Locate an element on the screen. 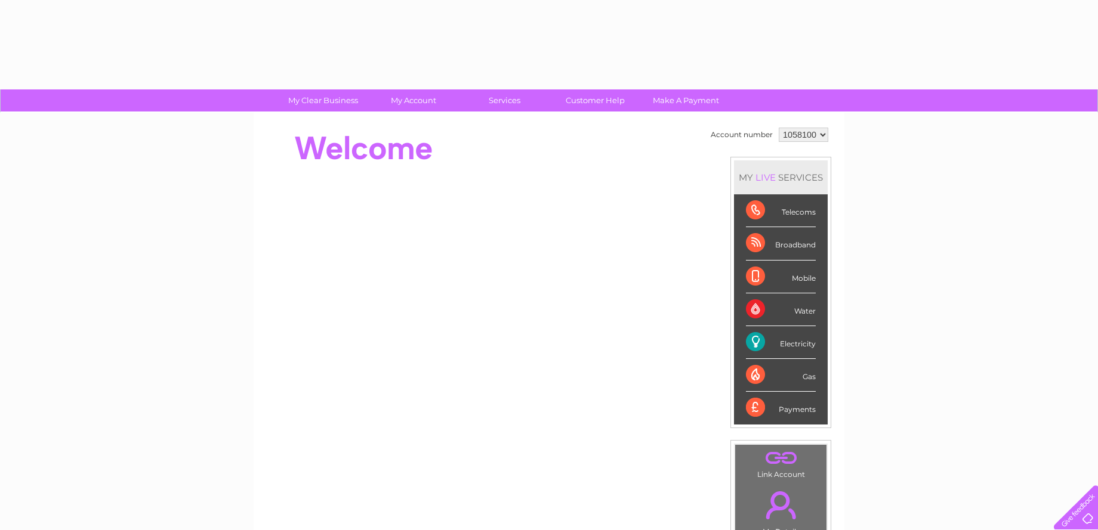 The width and height of the screenshot is (1098, 530). div: Mobile is located at coordinates (780, 277).